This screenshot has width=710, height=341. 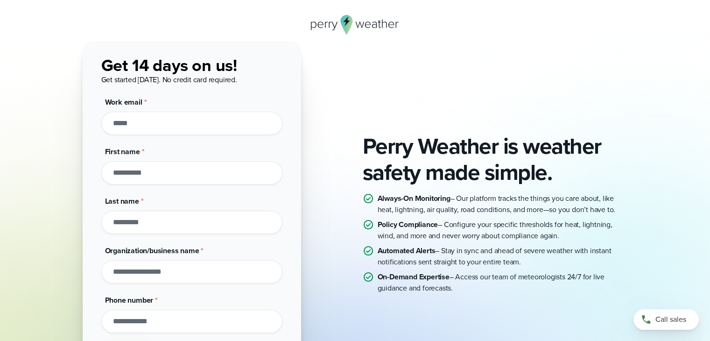 I want to click on p: – Configure your specific thresholds for heat, lightning, wind, and more and never worry about co..., so click(x=502, y=230).